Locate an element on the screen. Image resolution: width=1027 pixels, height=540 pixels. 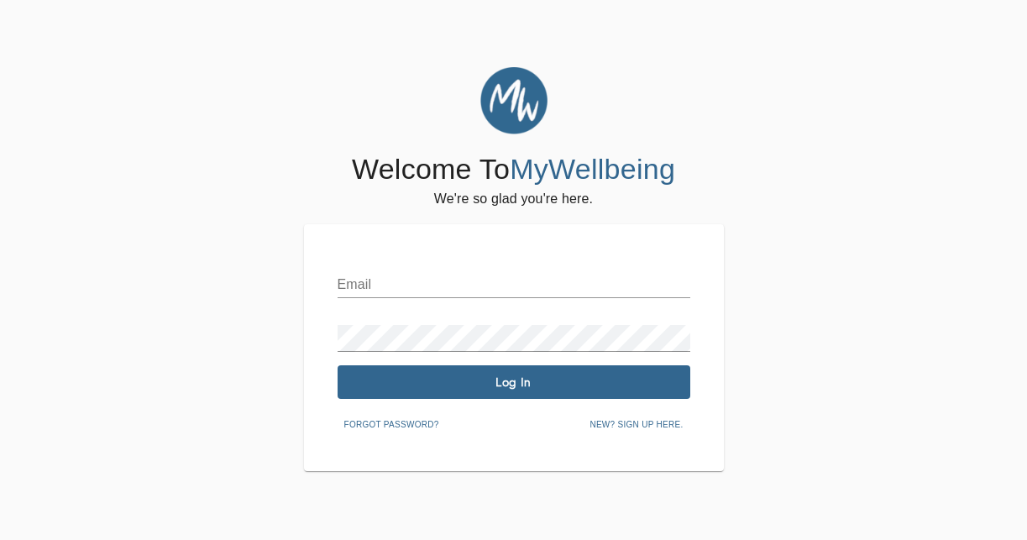
a: Forgot password? is located at coordinates (391, 423).